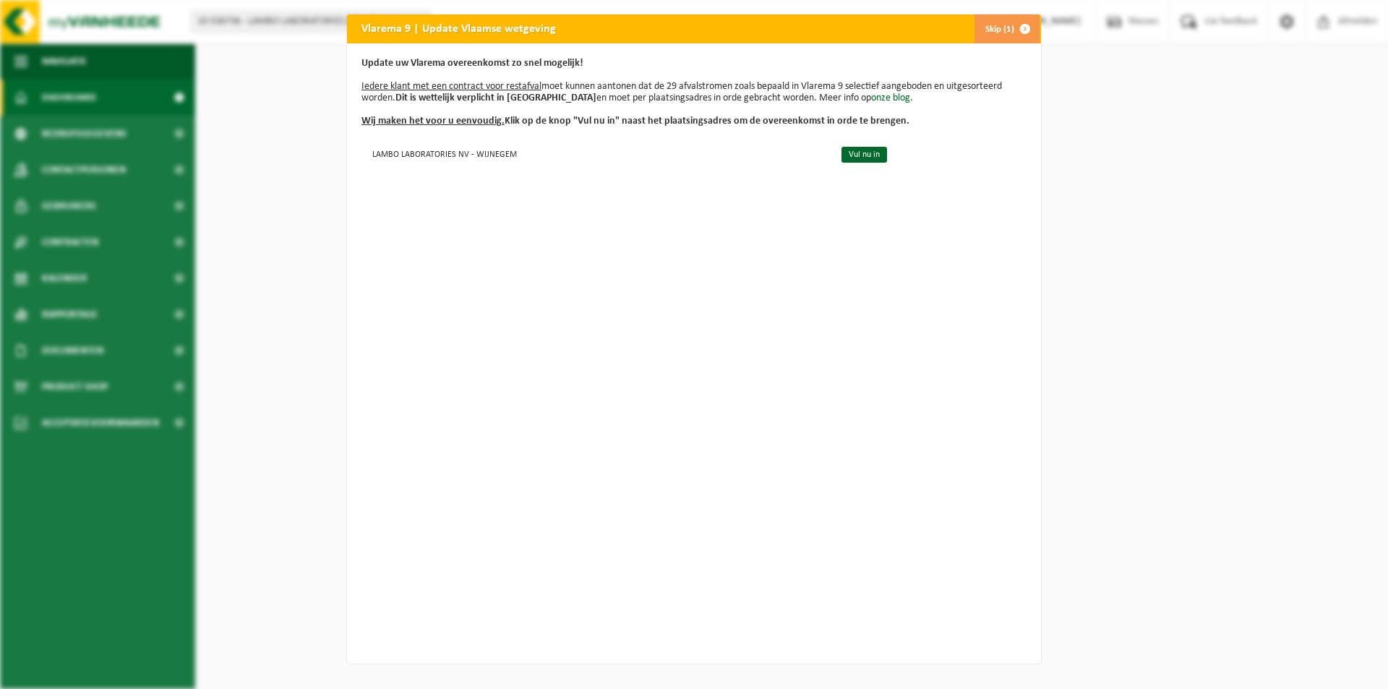  What do you see at coordinates (864, 155) in the screenshot?
I see `a: Vul nu in` at bounding box center [864, 155].